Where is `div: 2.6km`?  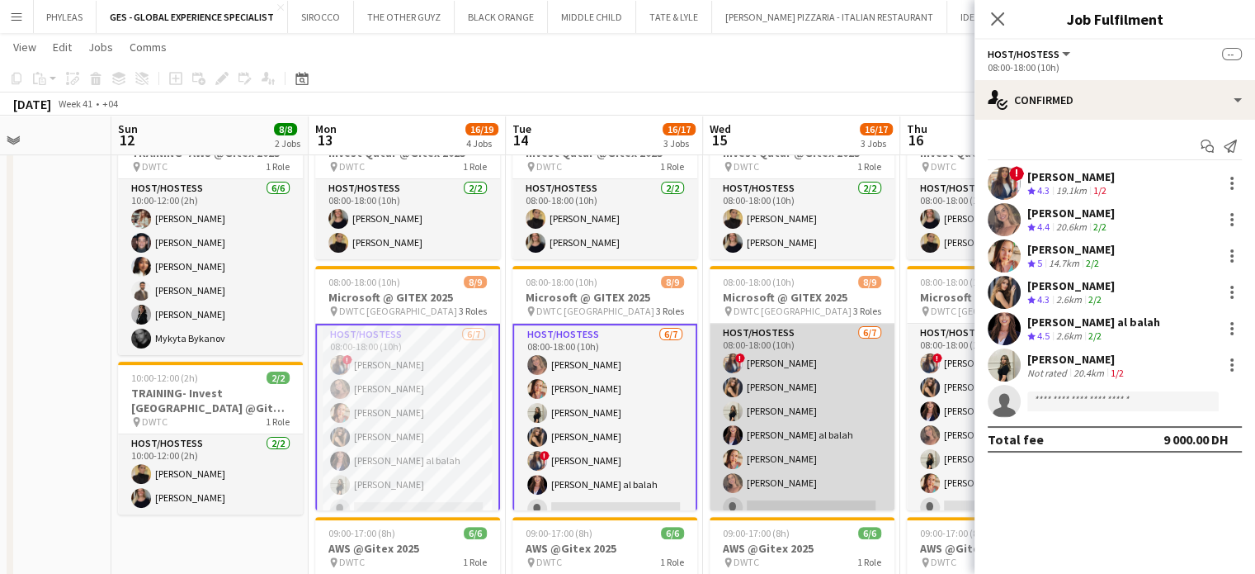 div: 2.6km is located at coordinates (1069, 336).